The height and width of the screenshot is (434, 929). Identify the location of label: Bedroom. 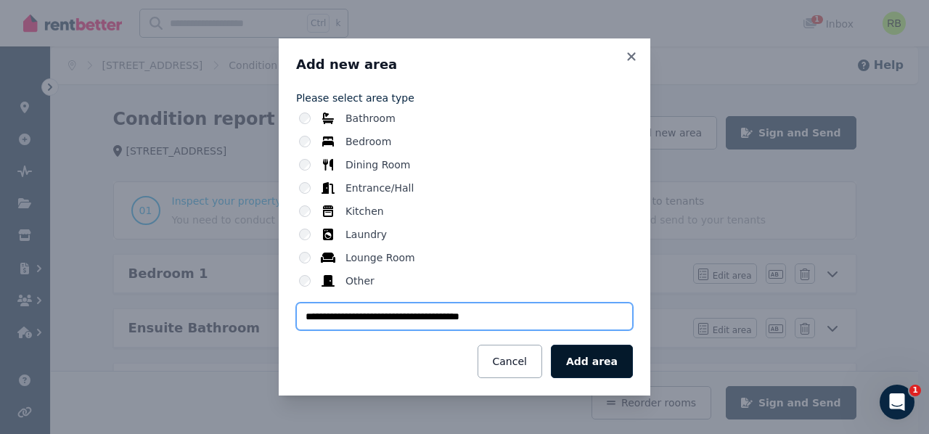
(368, 142).